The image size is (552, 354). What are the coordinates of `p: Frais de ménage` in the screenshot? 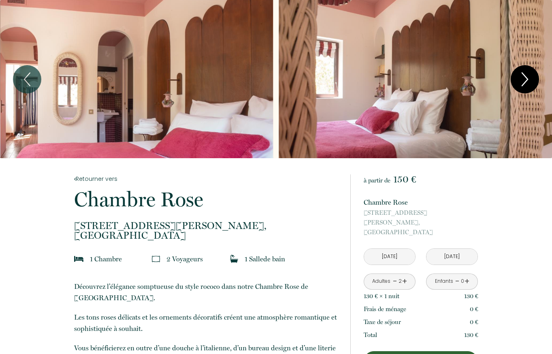 It's located at (384, 309).